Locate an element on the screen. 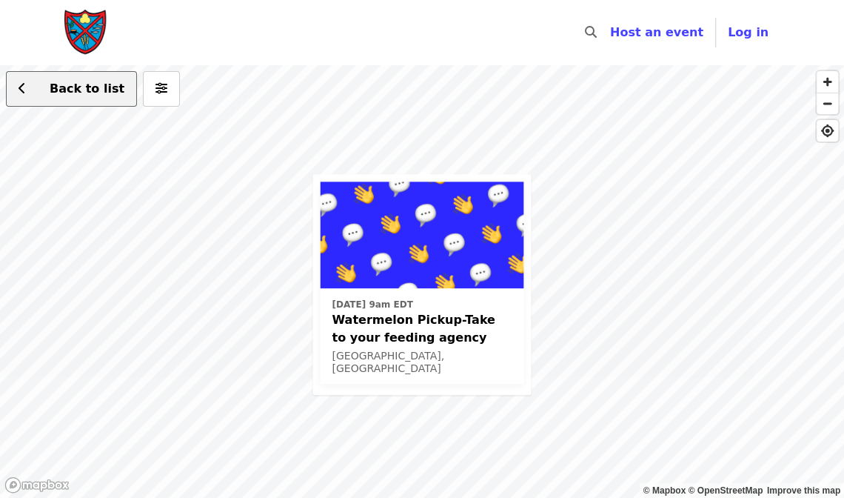 This screenshot has height=498, width=844. i: chevron-left icon is located at coordinates (22, 88).